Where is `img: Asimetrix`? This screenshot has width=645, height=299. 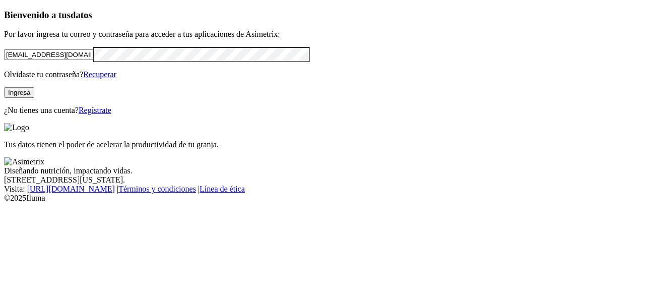
img: Asimetrix is located at coordinates (24, 162).